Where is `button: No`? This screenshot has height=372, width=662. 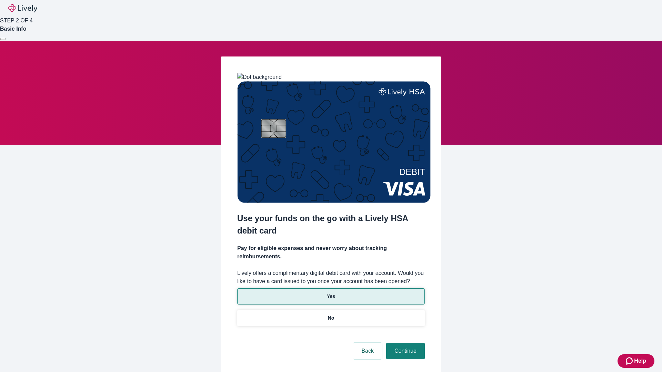
button: No is located at coordinates (331, 318).